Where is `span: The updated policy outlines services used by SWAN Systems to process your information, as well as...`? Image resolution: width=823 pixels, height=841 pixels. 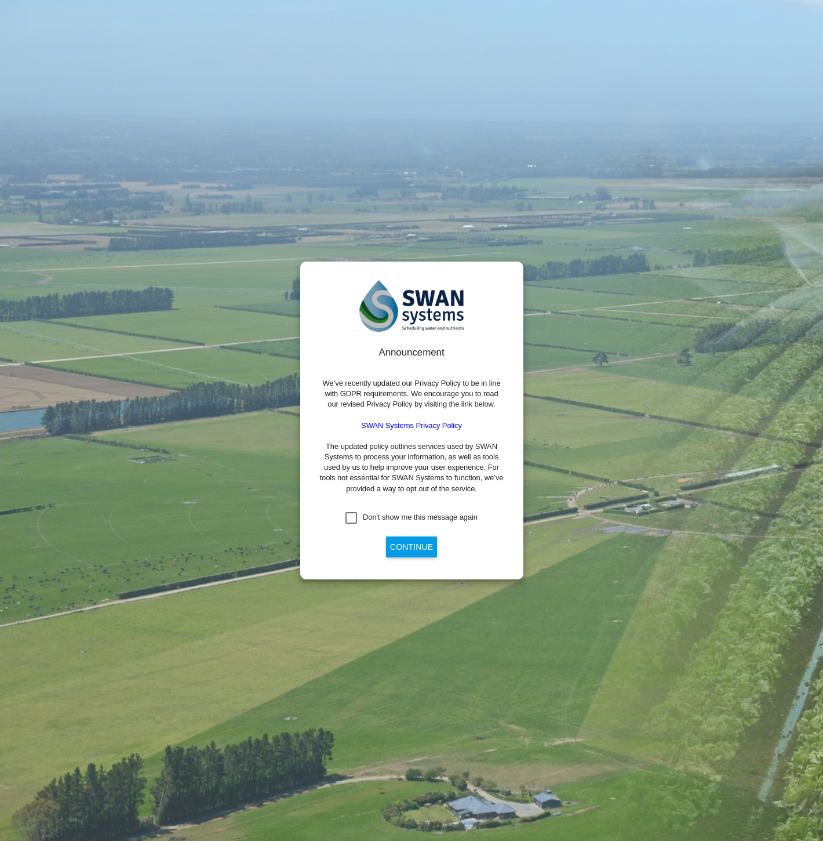 span: The updated policy outlines services used by SWAN Systems to process your information, as well as... is located at coordinates (412, 467).